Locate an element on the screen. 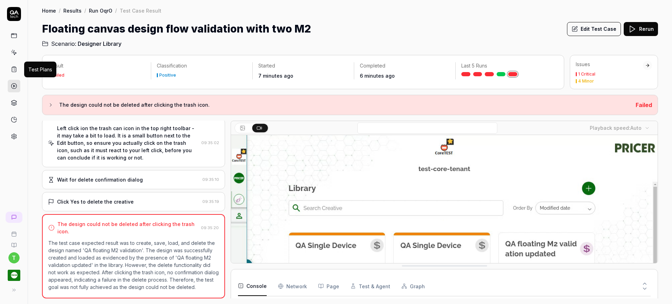 The height and width of the screenshot is (304, 672). div: Failed is located at coordinates (58, 75).